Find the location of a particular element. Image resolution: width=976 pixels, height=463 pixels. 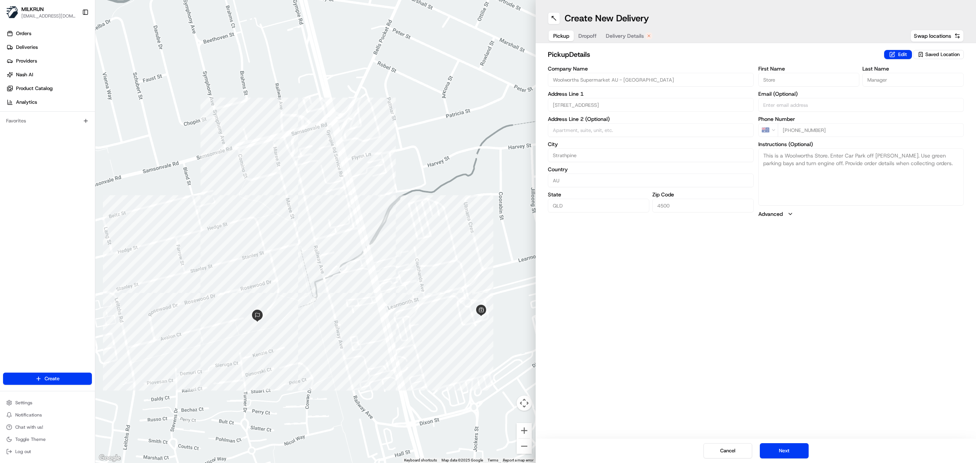

label: Company Name is located at coordinates (651, 69).